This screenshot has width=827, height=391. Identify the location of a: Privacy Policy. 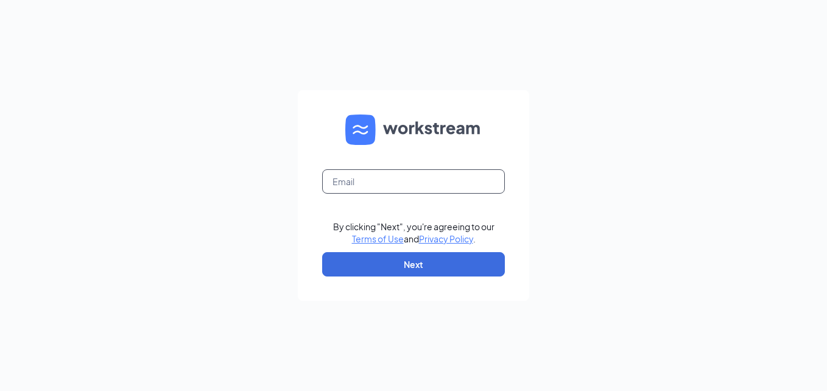
(446, 239).